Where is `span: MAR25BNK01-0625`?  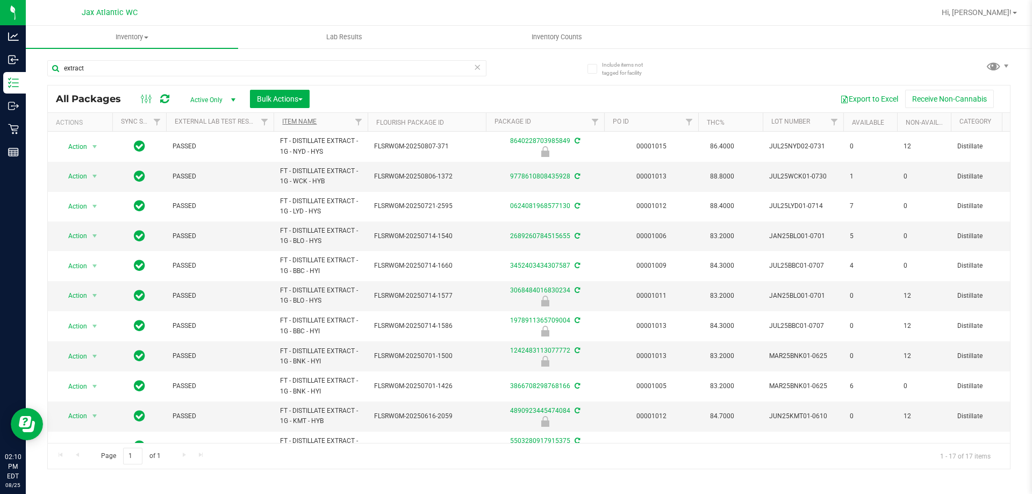 span: MAR25BNK01-0625 is located at coordinates (803, 386).